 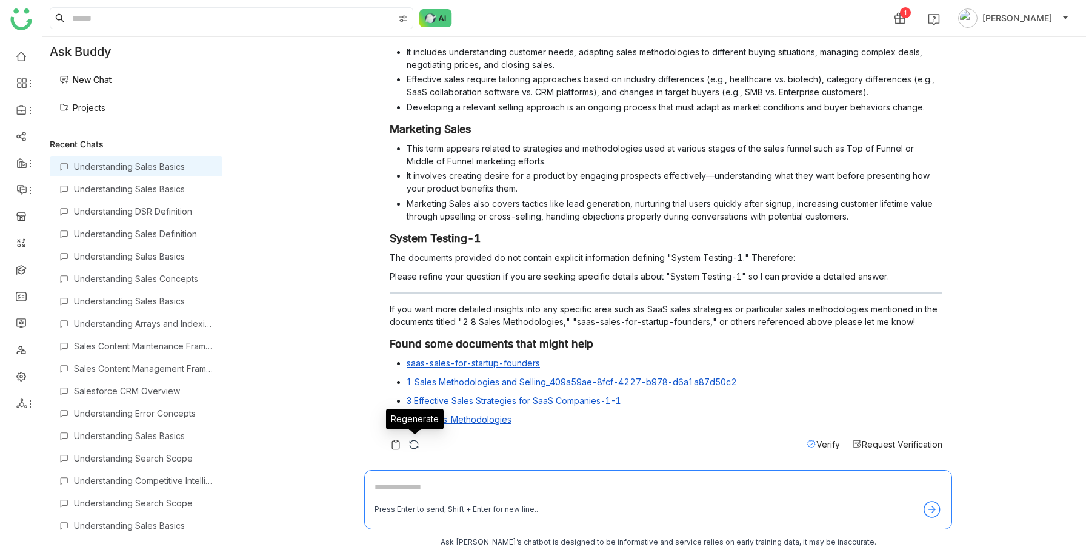 What do you see at coordinates (905, 13) in the screenshot?
I see `div: 1` at bounding box center [905, 13].